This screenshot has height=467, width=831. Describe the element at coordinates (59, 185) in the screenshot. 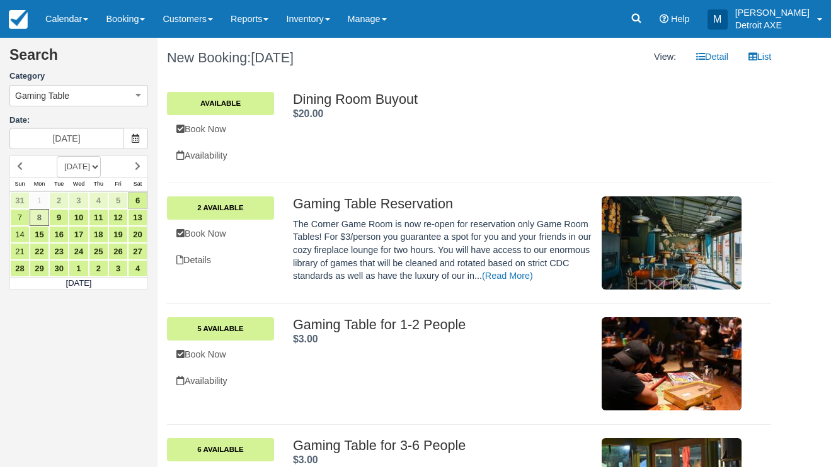

I see `th: Tue` at that location.